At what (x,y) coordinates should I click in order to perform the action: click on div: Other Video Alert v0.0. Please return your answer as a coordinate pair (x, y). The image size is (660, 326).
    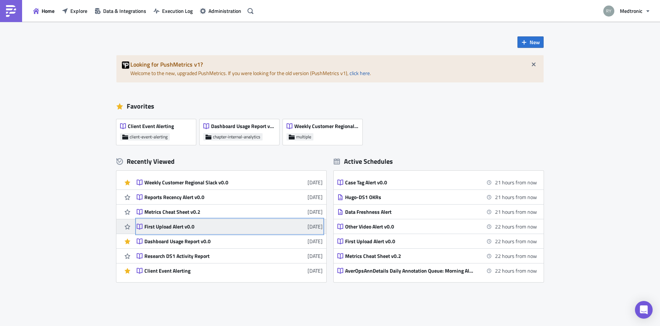
    Looking at the image, I should click on (410, 227).